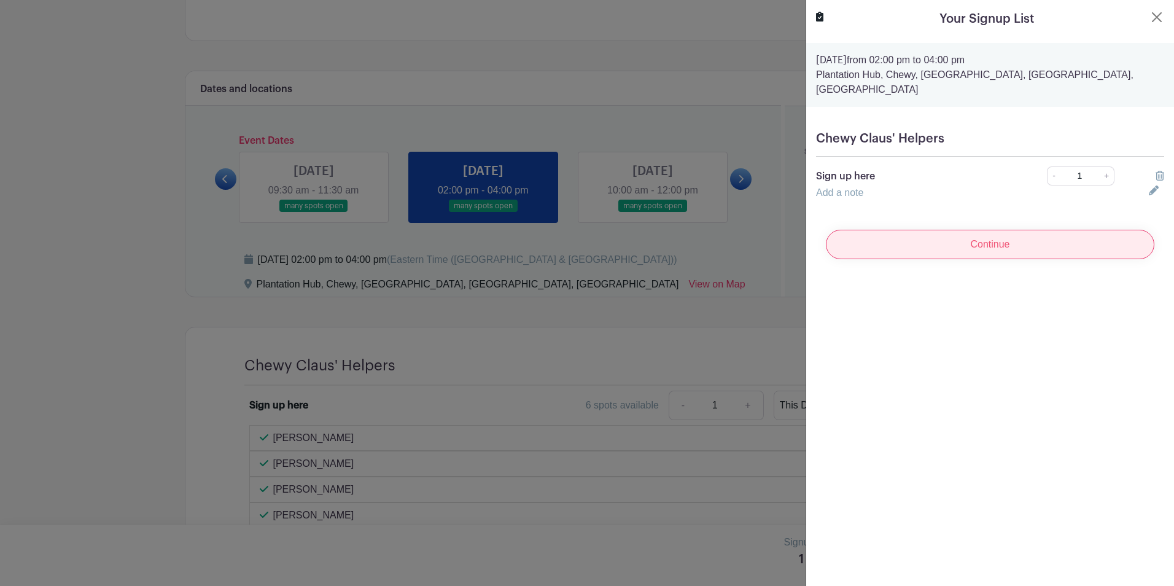  Describe the element at coordinates (1156, 17) in the screenshot. I see `button: Close` at that location.